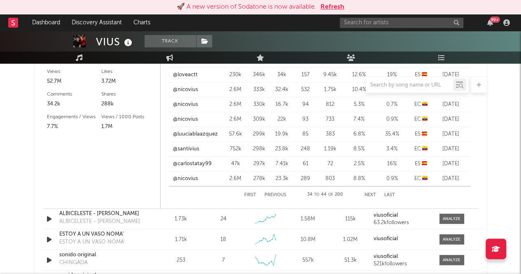 The width and height of the screenshot is (521, 274). I want to click on input: Search by song name or URL, so click(409, 85).